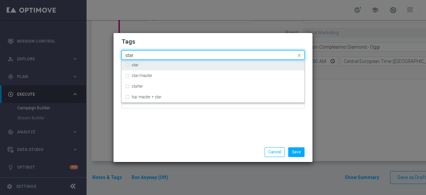  Describe the element at coordinates (137, 86) in the screenshot. I see `label: starter` at that location.